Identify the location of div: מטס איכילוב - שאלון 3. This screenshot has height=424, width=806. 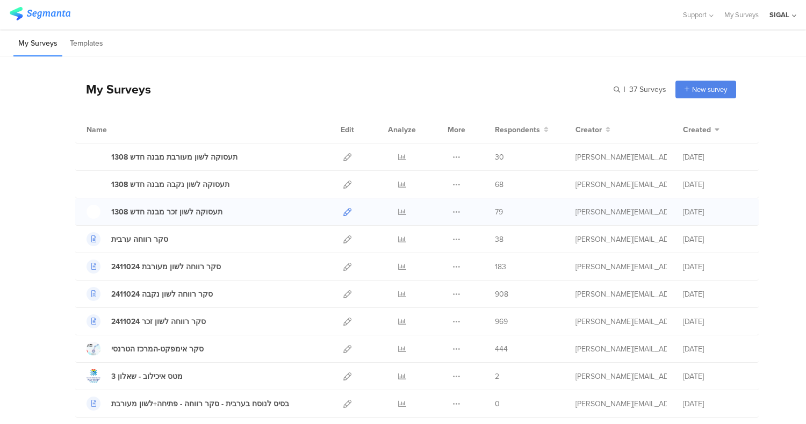
(147, 376).